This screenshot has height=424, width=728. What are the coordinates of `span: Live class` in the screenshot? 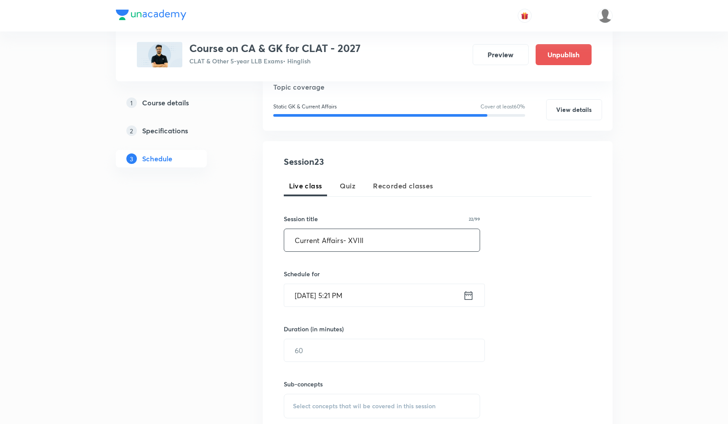 It's located at (305, 186).